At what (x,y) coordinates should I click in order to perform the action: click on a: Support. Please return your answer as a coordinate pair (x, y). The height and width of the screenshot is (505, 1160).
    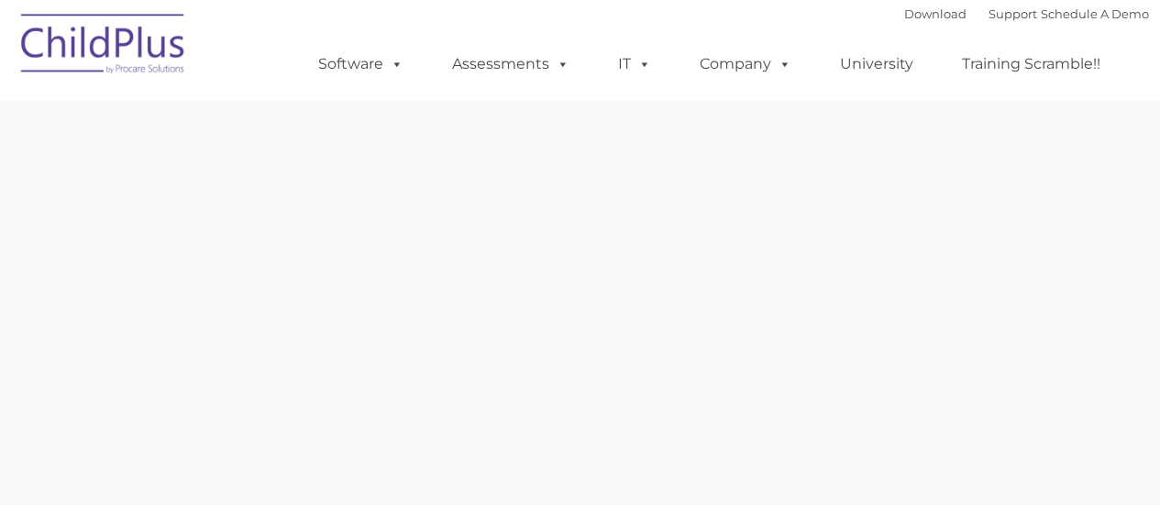
    Looking at the image, I should click on (1012, 14).